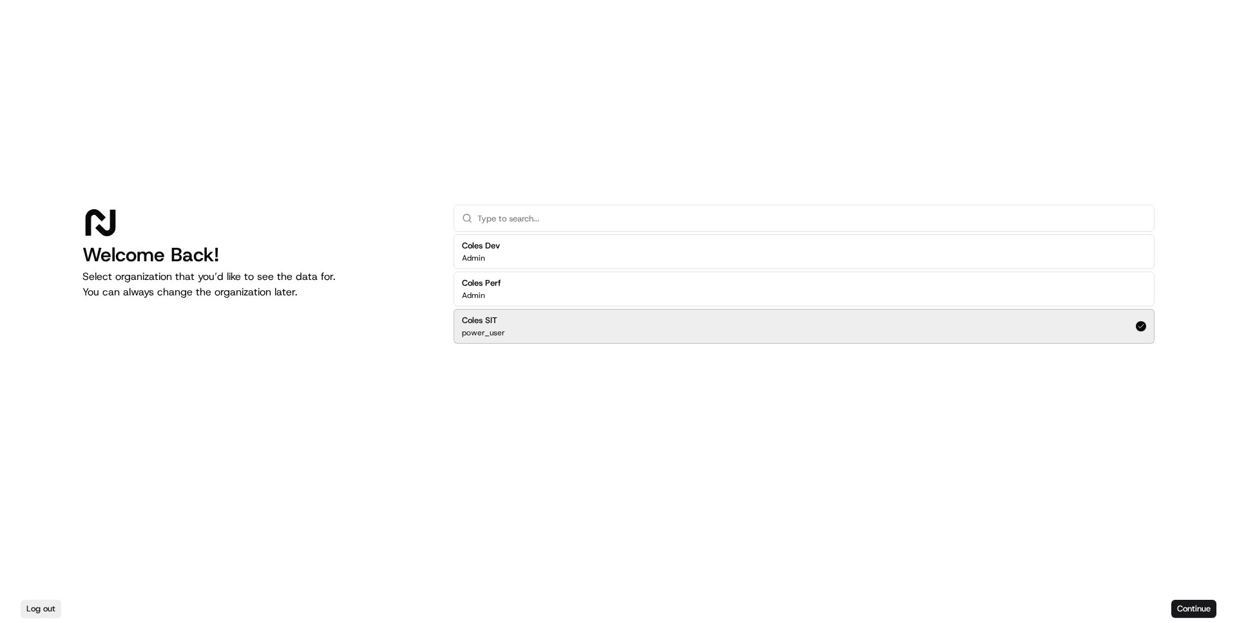  I want to click on div: Suggestions, so click(804, 289).